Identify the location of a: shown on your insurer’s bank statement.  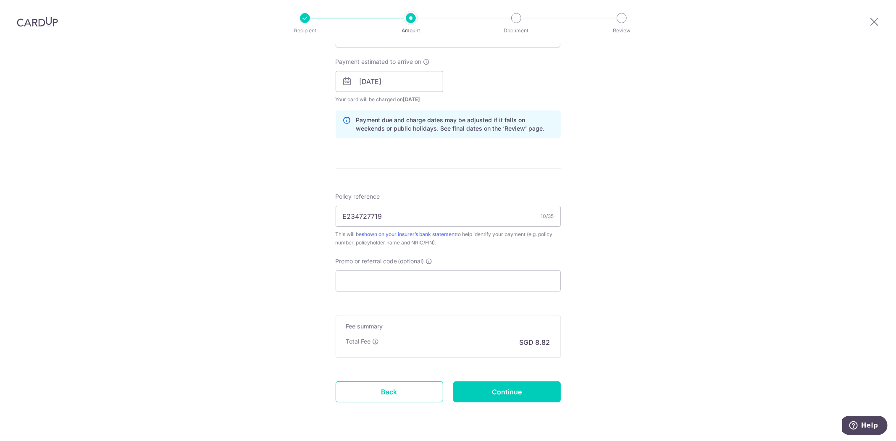
(409, 234).